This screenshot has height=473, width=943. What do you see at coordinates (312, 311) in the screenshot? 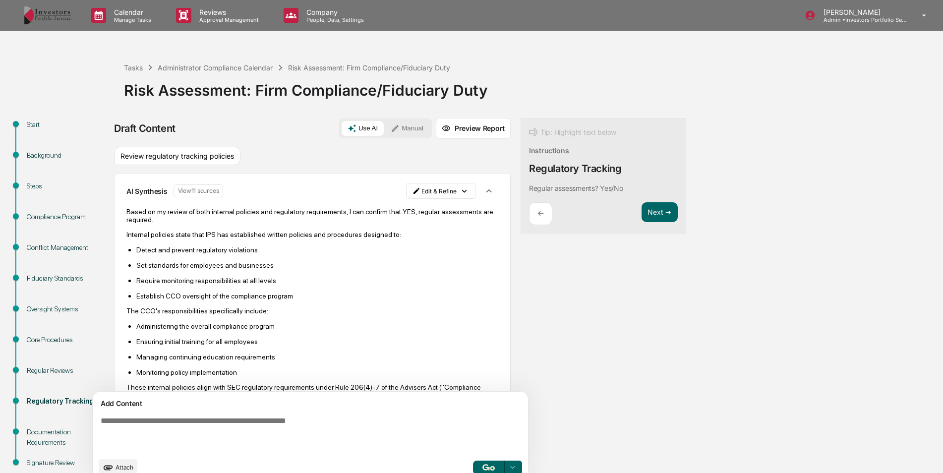
I see `p: The CCO's responsibilities specifically include:` at bounding box center [312, 311].